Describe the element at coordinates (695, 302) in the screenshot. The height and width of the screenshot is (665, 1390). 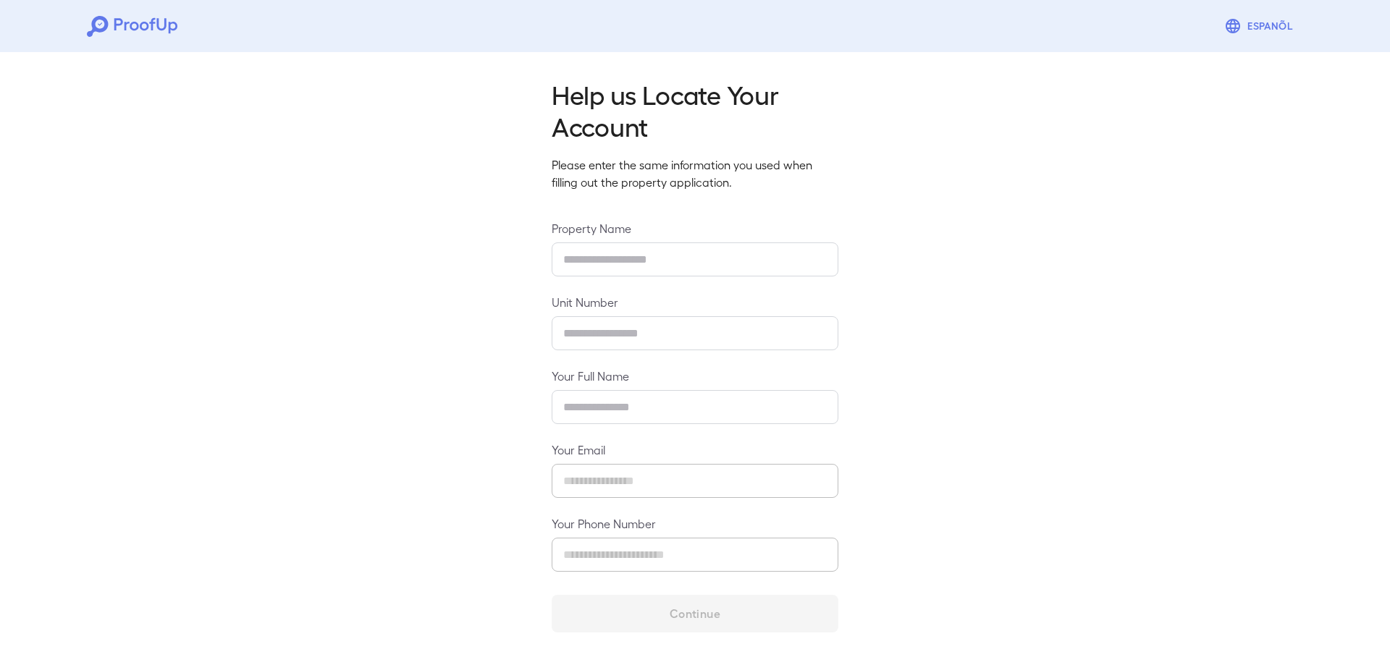
I see `label: Unit Number` at that location.